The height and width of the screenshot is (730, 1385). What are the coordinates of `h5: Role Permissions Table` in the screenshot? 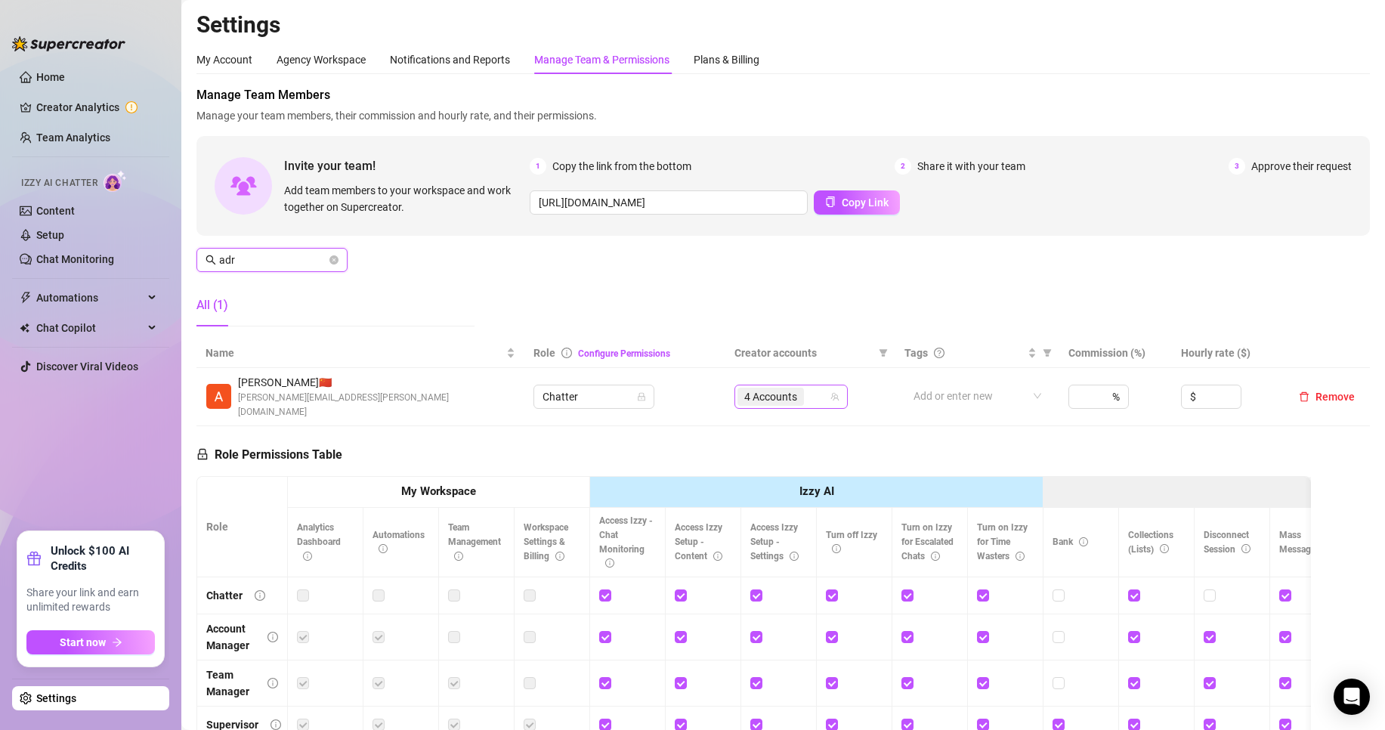 It's located at (269, 455).